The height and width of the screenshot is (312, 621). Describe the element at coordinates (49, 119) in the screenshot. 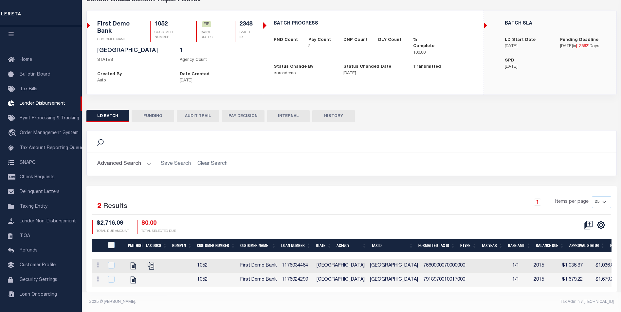

I see `span: Pymt Processing & Tracking` at that location.